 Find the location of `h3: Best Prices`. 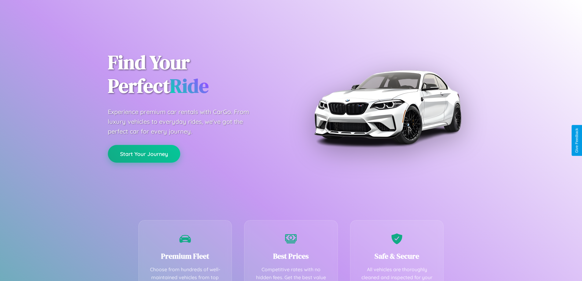

h3: Best Prices is located at coordinates (291, 256).